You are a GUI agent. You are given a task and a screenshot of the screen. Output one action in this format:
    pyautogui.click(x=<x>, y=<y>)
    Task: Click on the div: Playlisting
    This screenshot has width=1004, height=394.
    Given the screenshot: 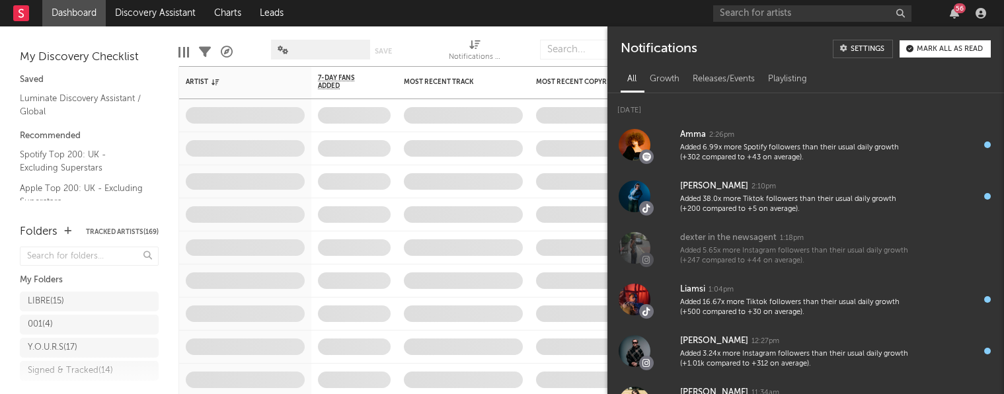 What is the action you would take?
    pyautogui.click(x=787, y=79)
    